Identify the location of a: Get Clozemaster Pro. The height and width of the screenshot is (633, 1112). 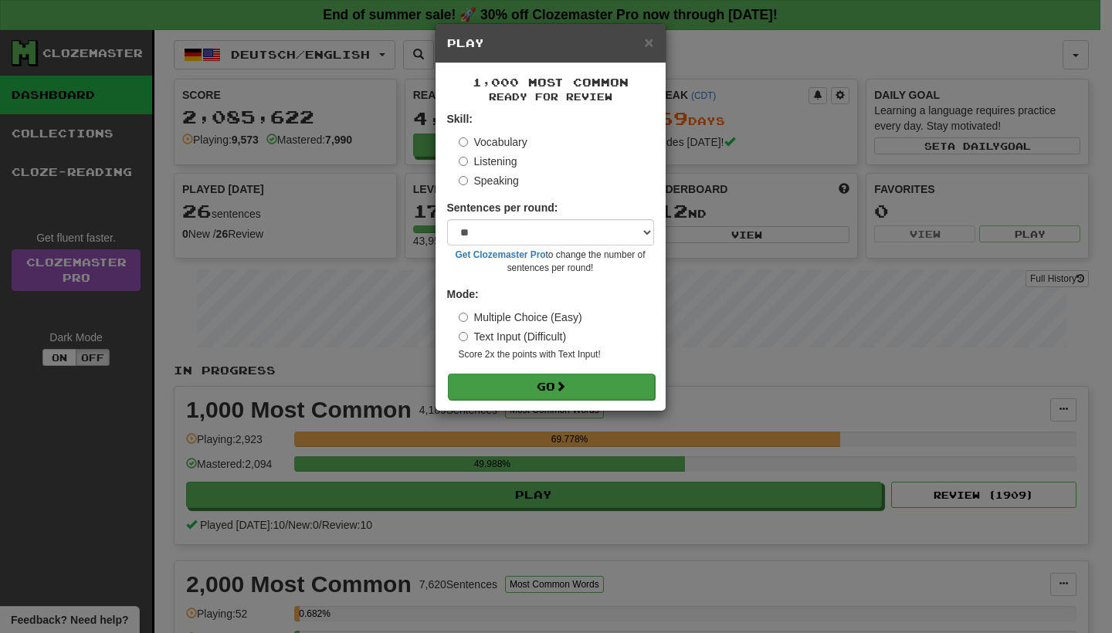
(501, 255).